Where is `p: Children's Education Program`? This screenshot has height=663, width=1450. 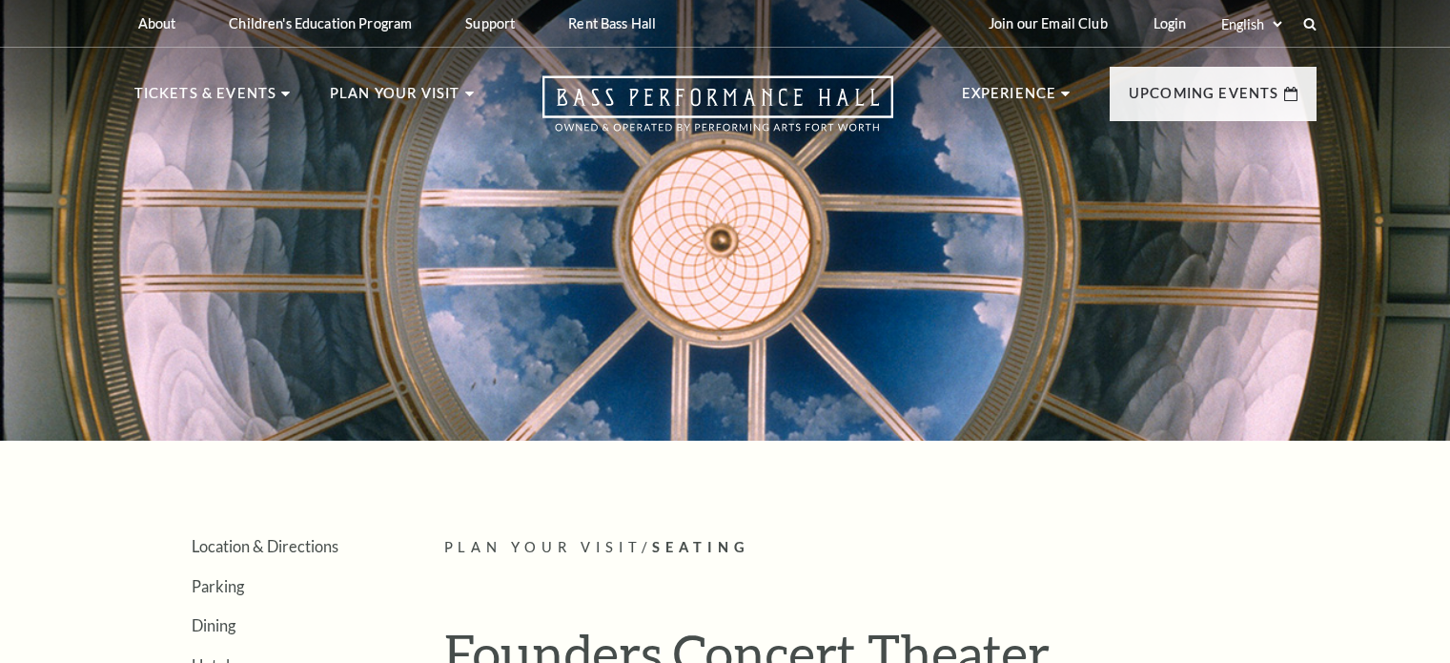
p: Children's Education Program is located at coordinates (320, 23).